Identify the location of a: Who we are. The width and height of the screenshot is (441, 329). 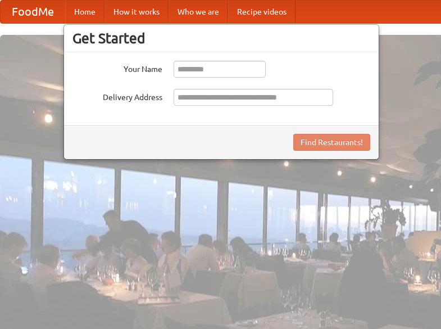
(198, 12).